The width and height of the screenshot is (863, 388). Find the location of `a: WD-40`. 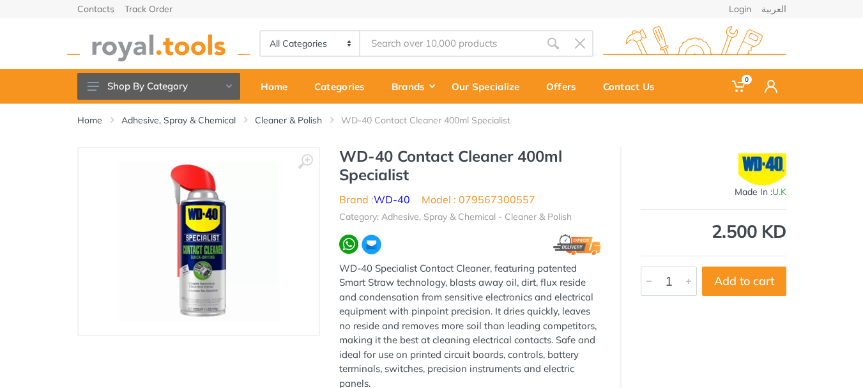

a: WD-40 is located at coordinates (392, 199).